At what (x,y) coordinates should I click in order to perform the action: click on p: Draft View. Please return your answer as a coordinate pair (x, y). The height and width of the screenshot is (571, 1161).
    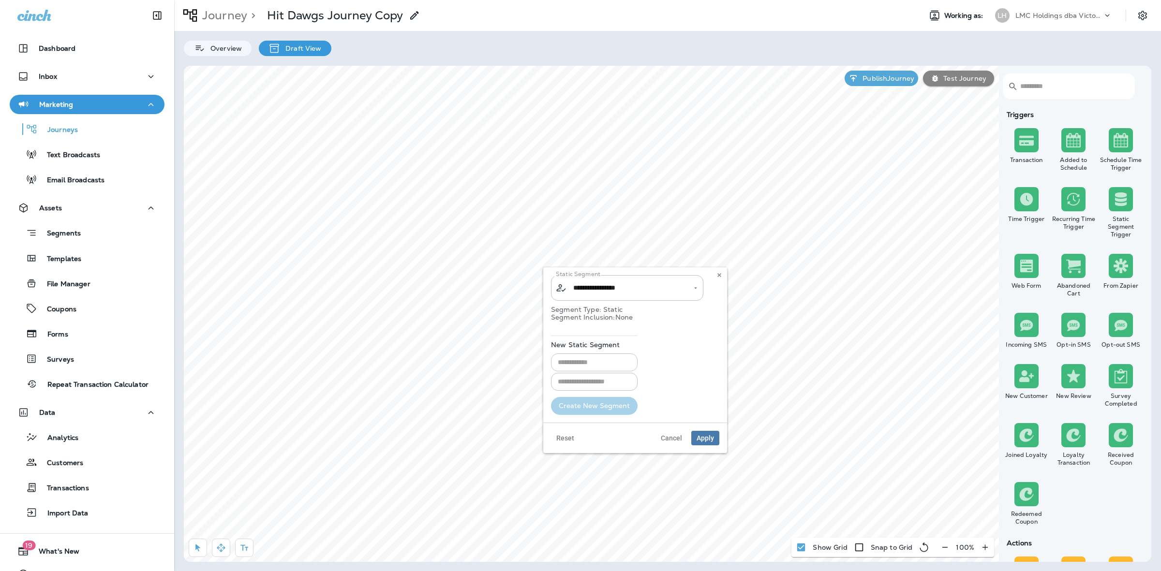
    Looking at the image, I should click on (301, 48).